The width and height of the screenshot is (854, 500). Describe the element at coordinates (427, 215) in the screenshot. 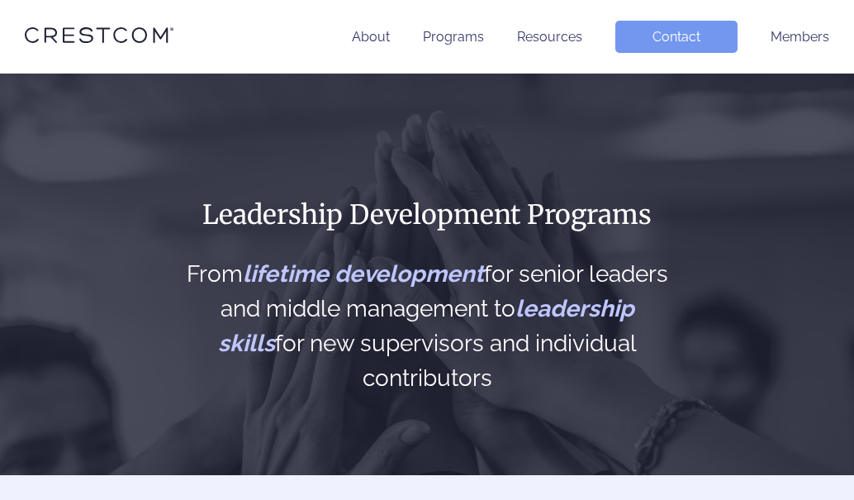

I see `h1: Leadership Development Programs` at that location.